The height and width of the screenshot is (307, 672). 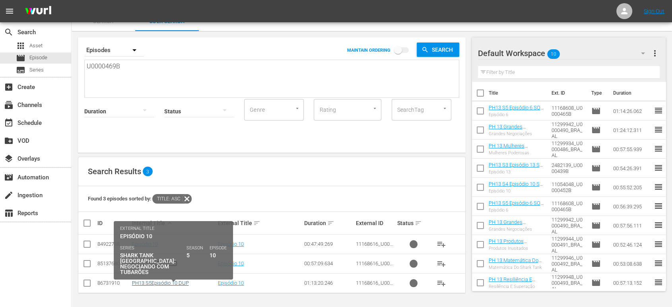 What do you see at coordinates (139, 198) in the screenshot?
I see `span: Found 3 episodes sorted by:` at bounding box center [139, 198].